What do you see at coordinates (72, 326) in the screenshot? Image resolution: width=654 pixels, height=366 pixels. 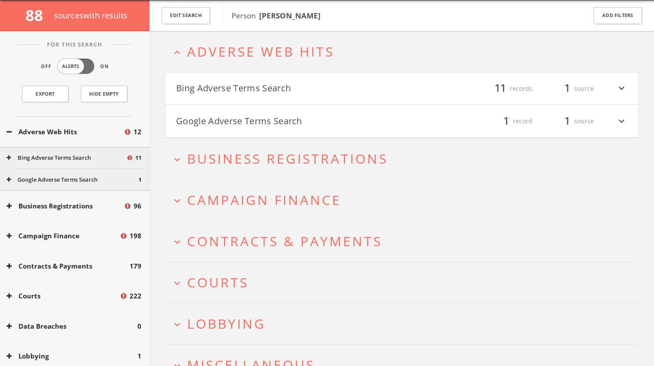 I see `button: Data Breaches` at bounding box center [72, 326].